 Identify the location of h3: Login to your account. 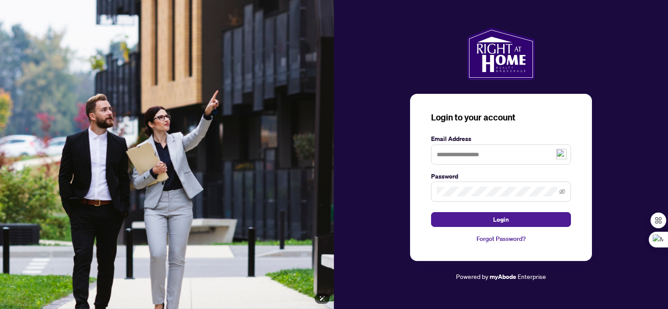
(501, 118).